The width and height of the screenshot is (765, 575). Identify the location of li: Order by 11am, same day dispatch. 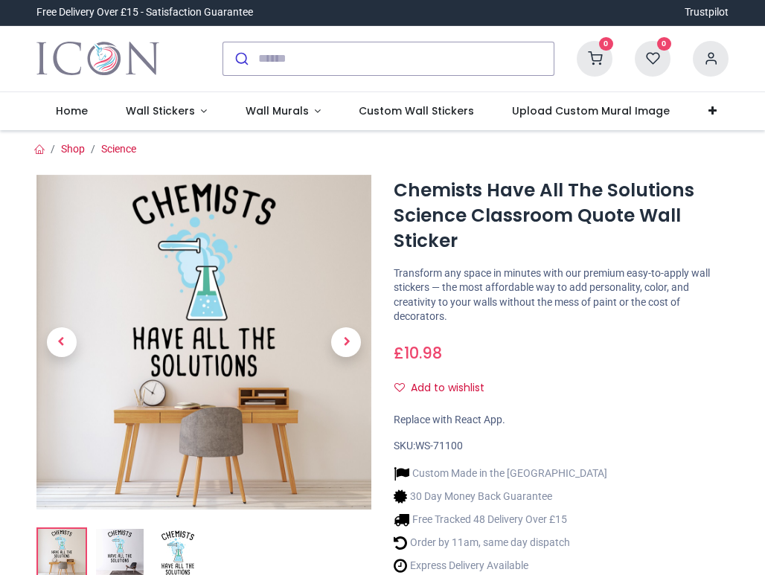
(500, 542).